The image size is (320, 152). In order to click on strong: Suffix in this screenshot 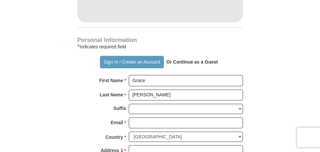, I will do `click(120, 108)`.